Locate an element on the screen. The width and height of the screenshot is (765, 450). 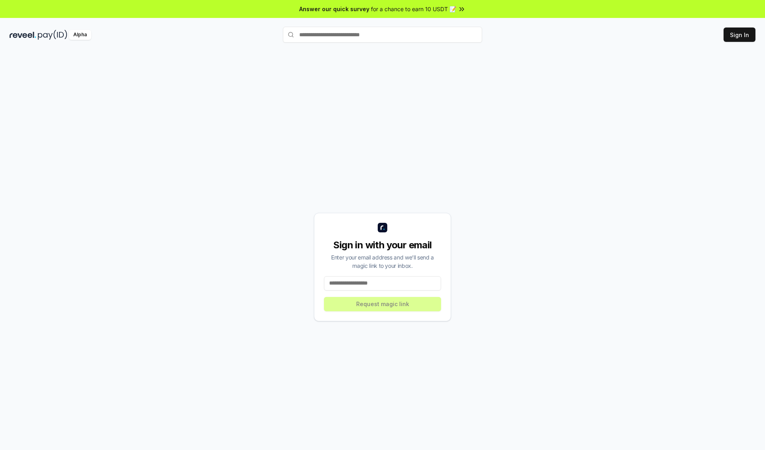
div: Alpha is located at coordinates (80, 35).